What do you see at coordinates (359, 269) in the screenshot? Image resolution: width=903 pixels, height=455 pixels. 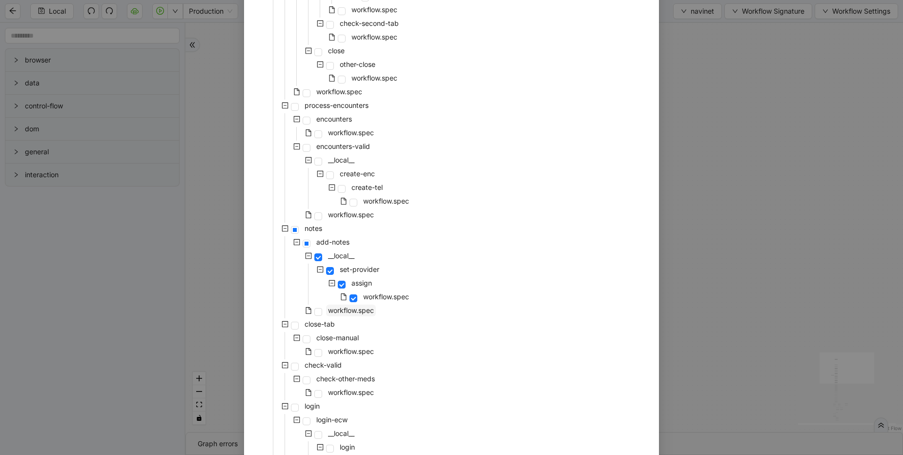 I see `span: set-provider` at bounding box center [359, 269].